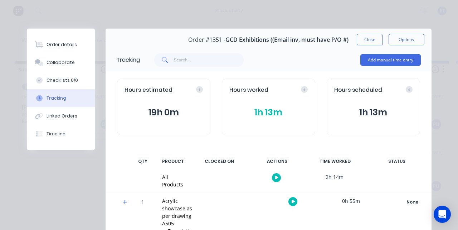  Describe the element at coordinates (413, 203) in the screenshot. I see `div: None` at that location.